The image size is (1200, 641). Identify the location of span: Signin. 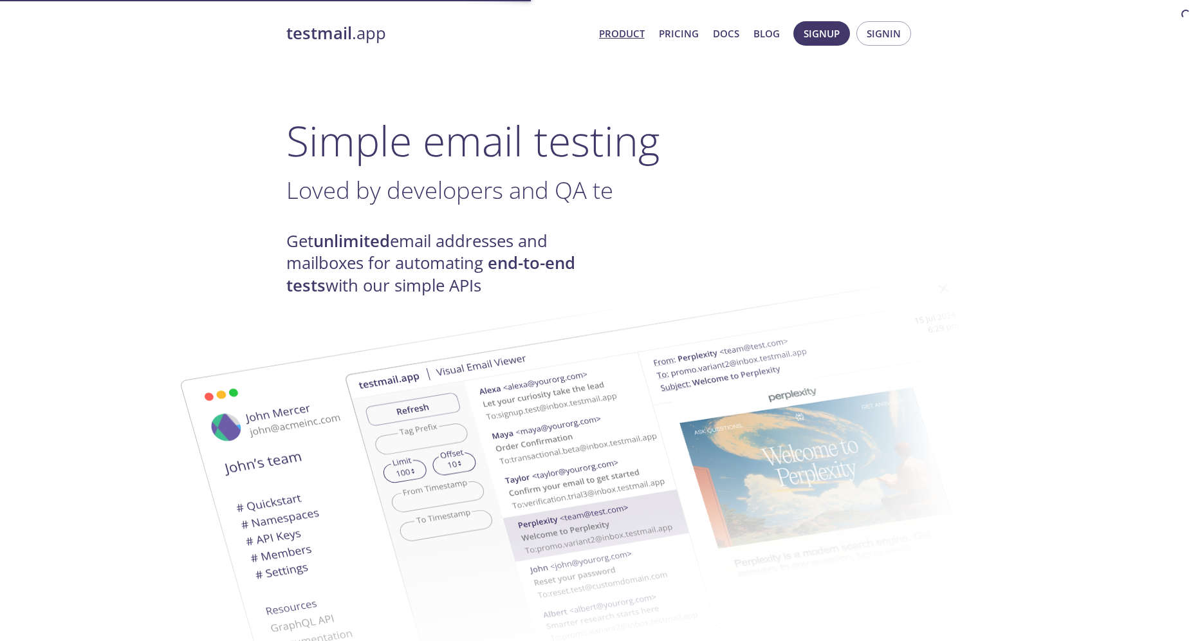
(884, 33).